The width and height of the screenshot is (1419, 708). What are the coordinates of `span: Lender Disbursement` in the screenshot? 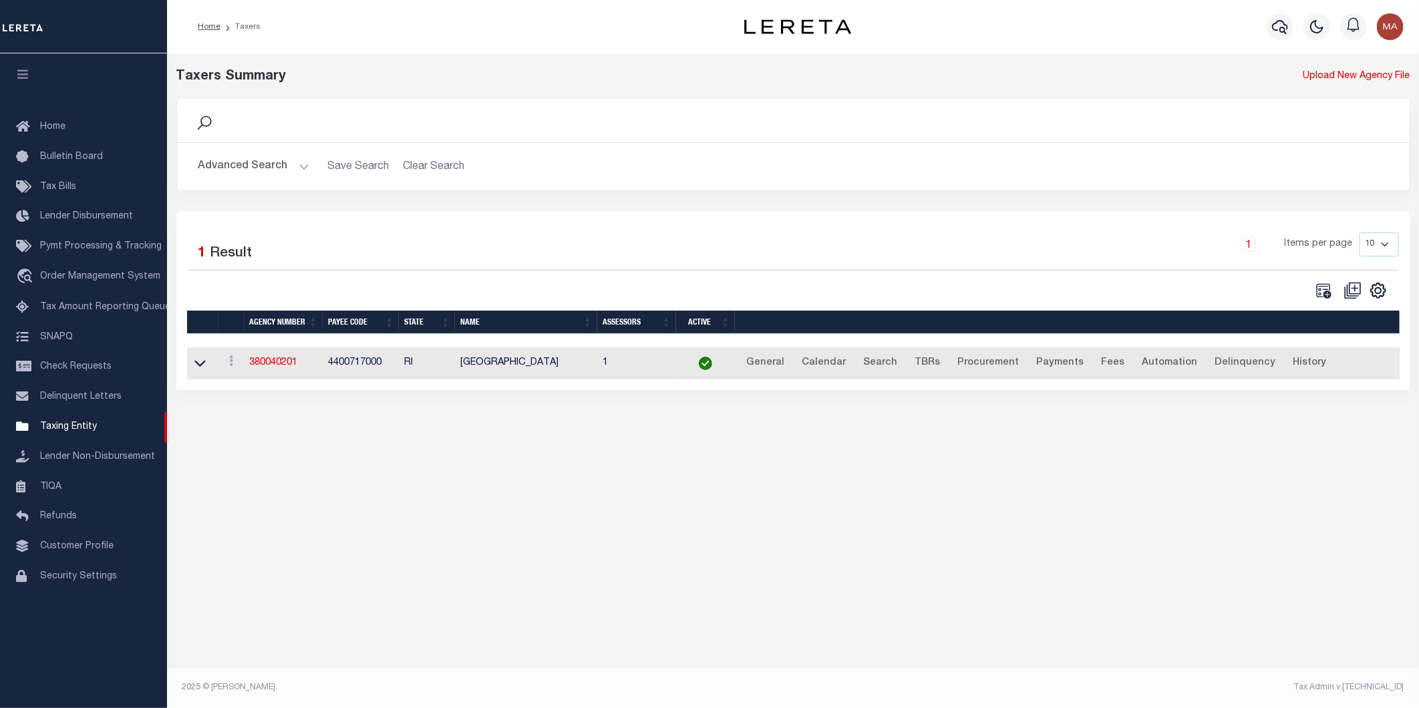 It's located at (86, 216).